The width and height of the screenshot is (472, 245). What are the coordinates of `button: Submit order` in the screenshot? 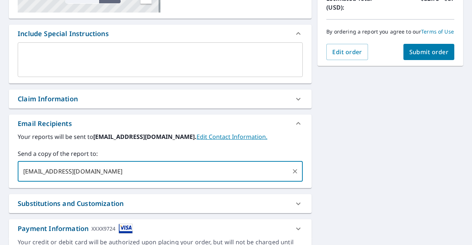 It's located at (429, 52).